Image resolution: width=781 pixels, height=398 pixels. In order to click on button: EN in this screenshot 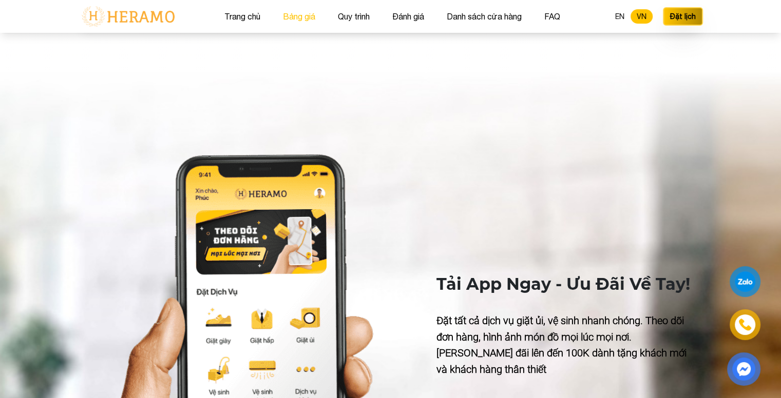, I will do `click(620, 16)`.